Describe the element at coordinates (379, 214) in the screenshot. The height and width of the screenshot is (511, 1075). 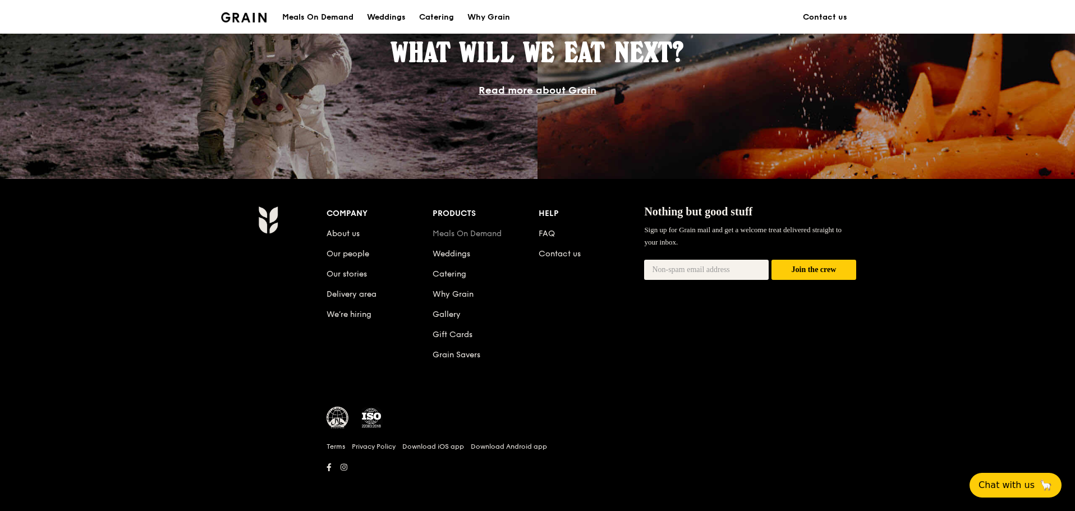
I see `div: Company` at that location.